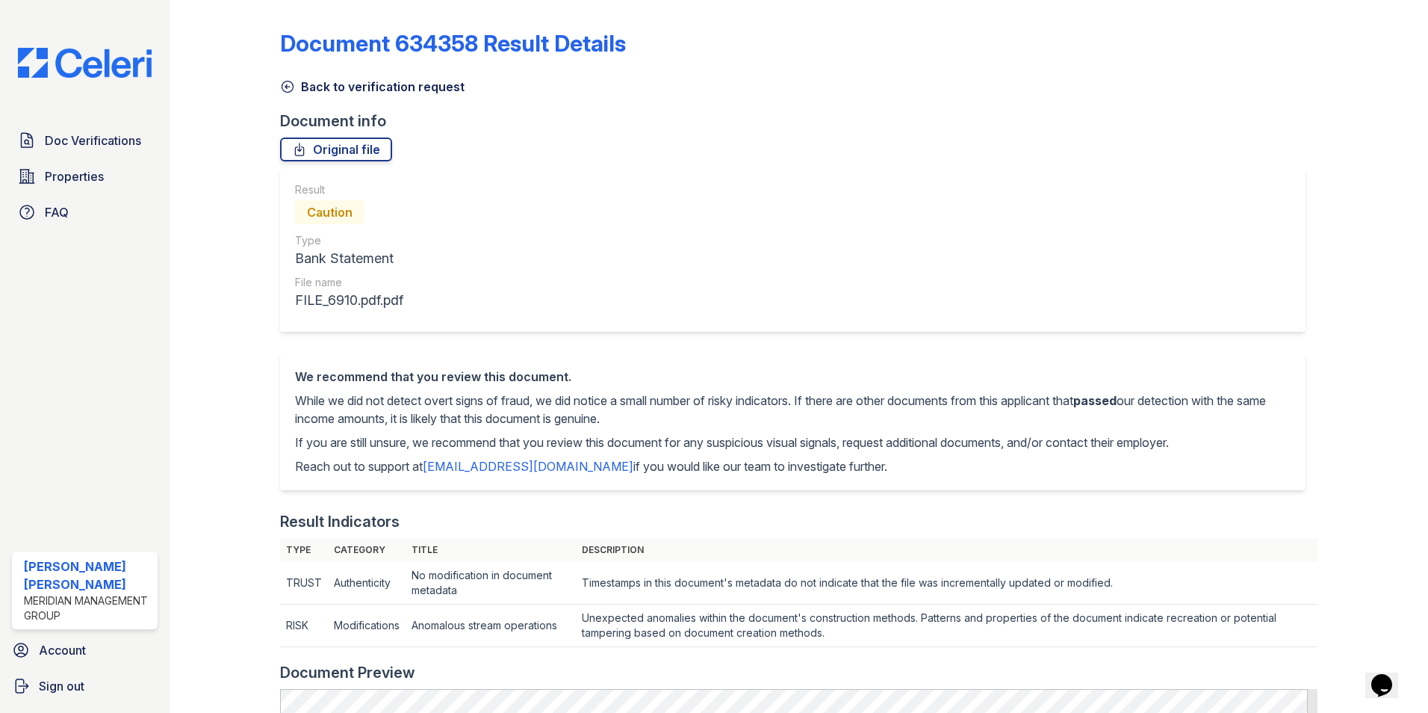 The image size is (1428, 713). What do you see at coordinates (304, 550) in the screenshot?
I see `th: Type` at bounding box center [304, 550].